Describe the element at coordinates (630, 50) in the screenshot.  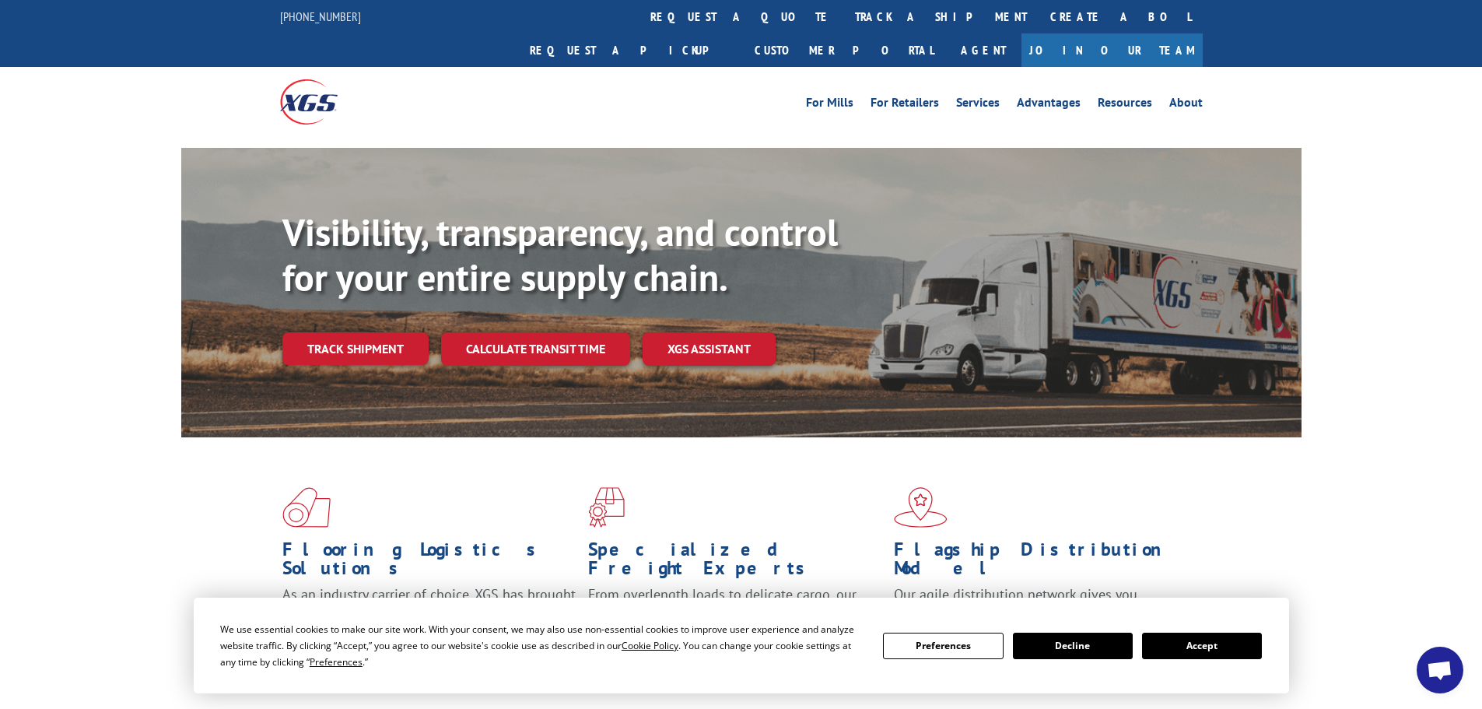
I see `a: Request a pickup` at that location.